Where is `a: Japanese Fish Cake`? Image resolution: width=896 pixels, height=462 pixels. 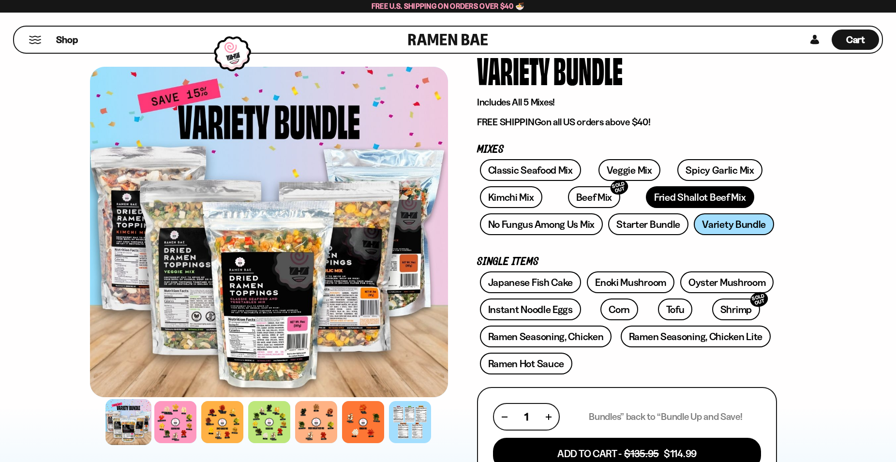
a: Japanese Fish Cake is located at coordinates (531, 282).